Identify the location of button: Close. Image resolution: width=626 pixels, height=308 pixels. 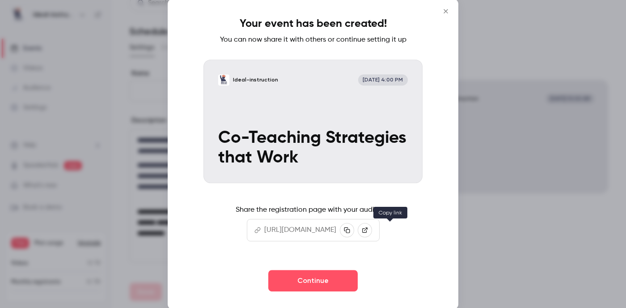
(446, 11).